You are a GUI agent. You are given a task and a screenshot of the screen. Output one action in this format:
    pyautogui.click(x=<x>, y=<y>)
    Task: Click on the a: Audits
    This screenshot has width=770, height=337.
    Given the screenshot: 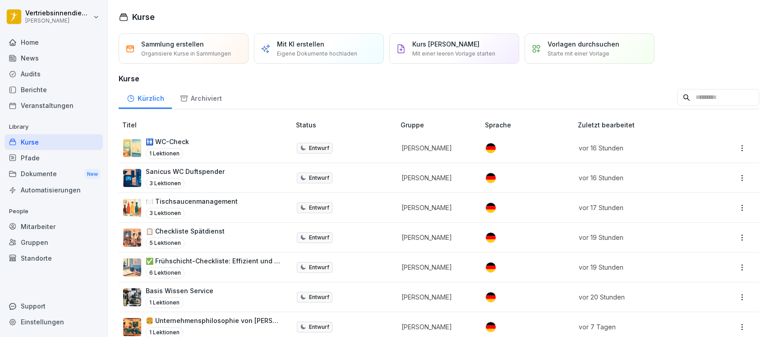 What is the action you would take?
    pyautogui.click(x=54, y=74)
    